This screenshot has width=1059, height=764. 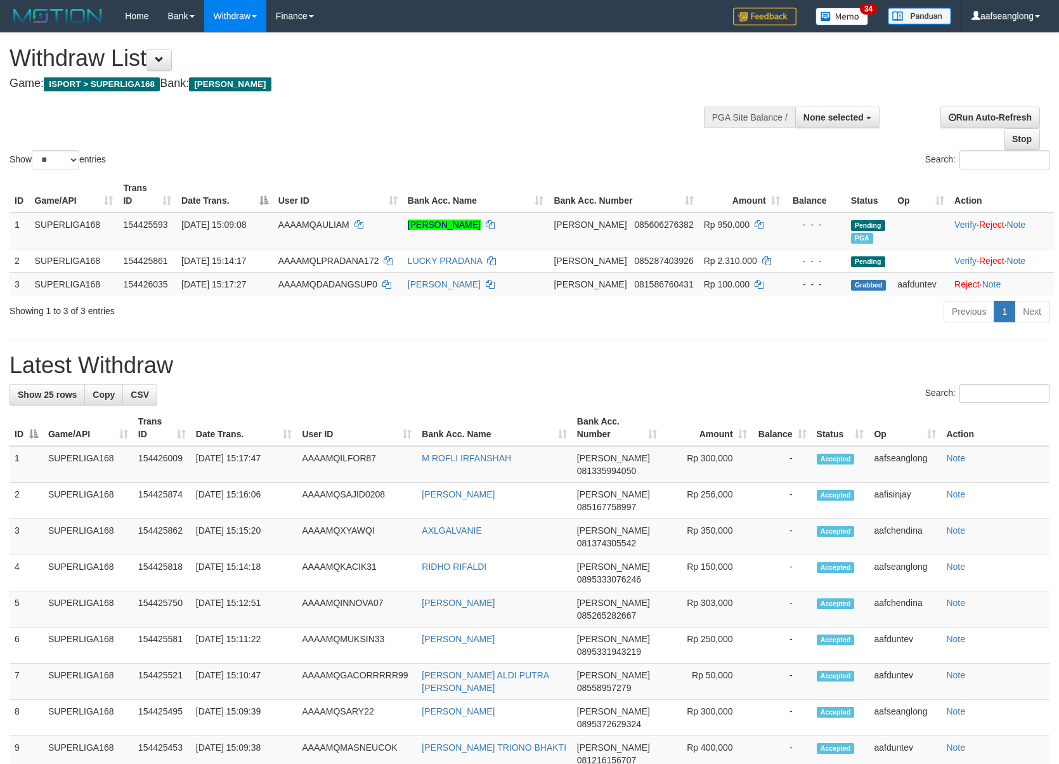 What do you see at coordinates (145, 261) in the screenshot?
I see `span: 154425861` at bounding box center [145, 261].